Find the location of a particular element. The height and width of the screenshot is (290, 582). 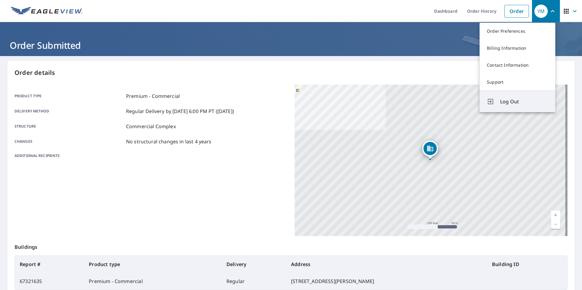

td: Premium - Commercial is located at coordinates (153, 281).